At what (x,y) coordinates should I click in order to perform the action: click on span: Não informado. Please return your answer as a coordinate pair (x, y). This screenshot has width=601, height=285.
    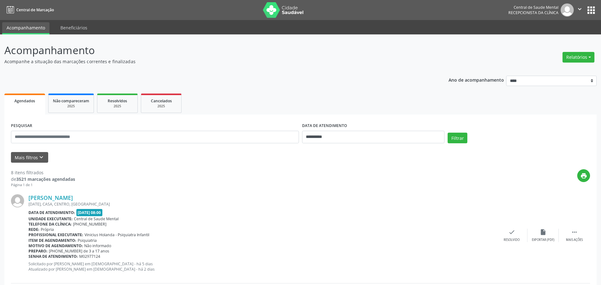
    Looking at the image, I should click on (98, 246).